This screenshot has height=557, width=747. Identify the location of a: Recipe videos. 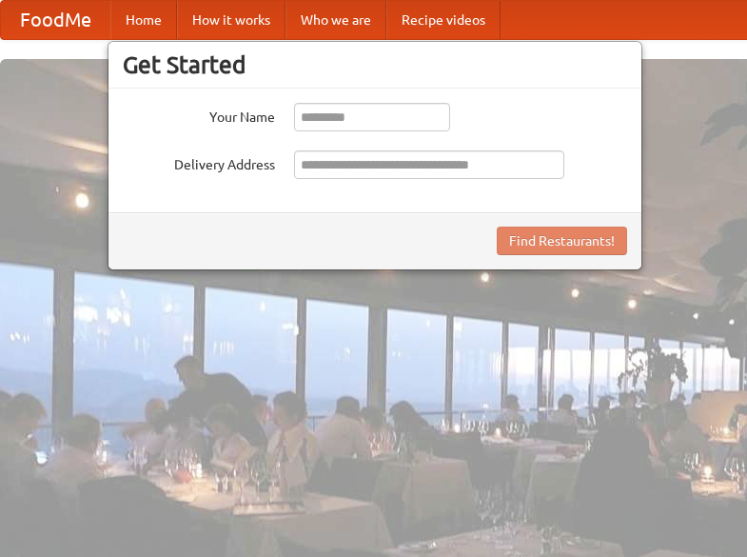
(444, 20).